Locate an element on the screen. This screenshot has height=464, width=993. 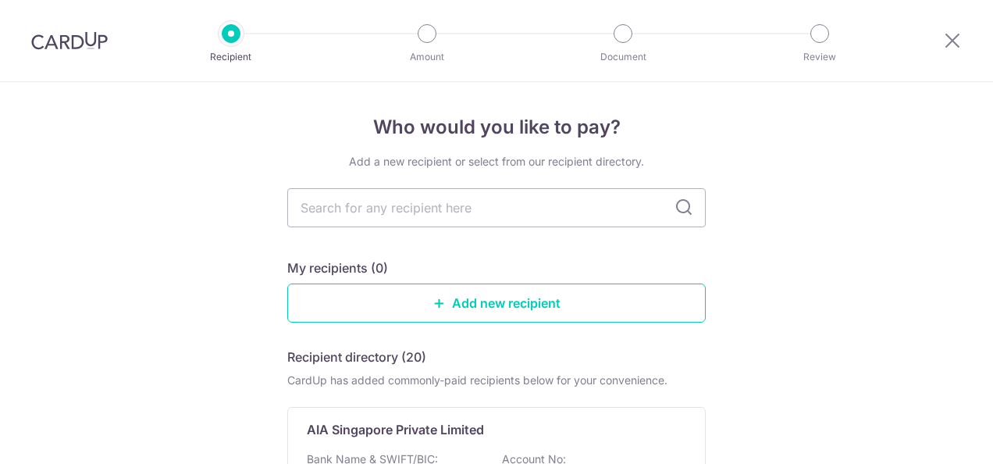
h5: My recipients (0) is located at coordinates (337, 268).